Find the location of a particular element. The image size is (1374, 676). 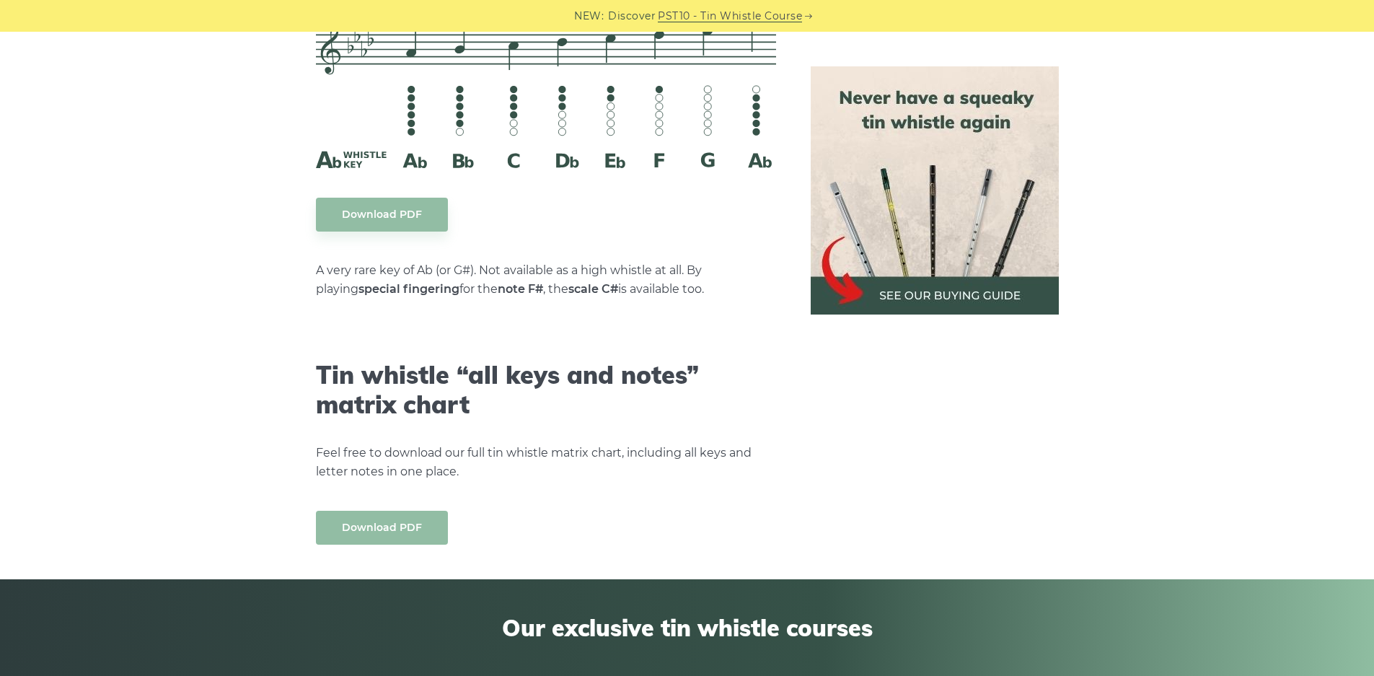

strong: note F# is located at coordinates (520, 288).